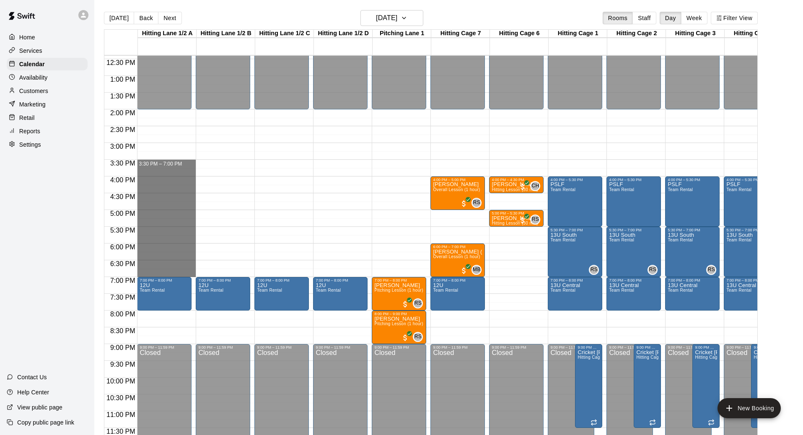  Describe the element at coordinates (121, 431) in the screenshot. I see `span: 11:30 PM` at that location.